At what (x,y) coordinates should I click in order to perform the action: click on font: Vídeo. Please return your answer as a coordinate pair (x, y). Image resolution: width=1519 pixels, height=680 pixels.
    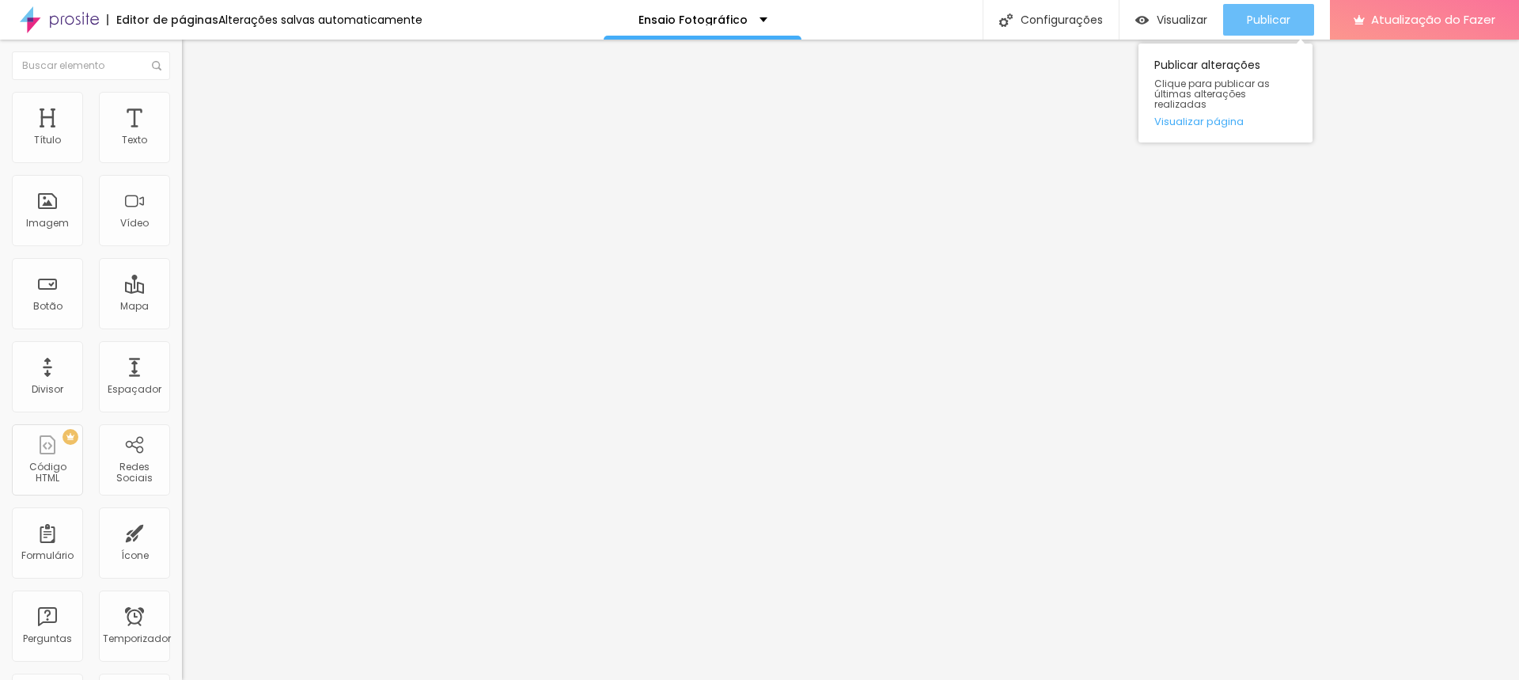
    Looking at the image, I should click on (135, 222).